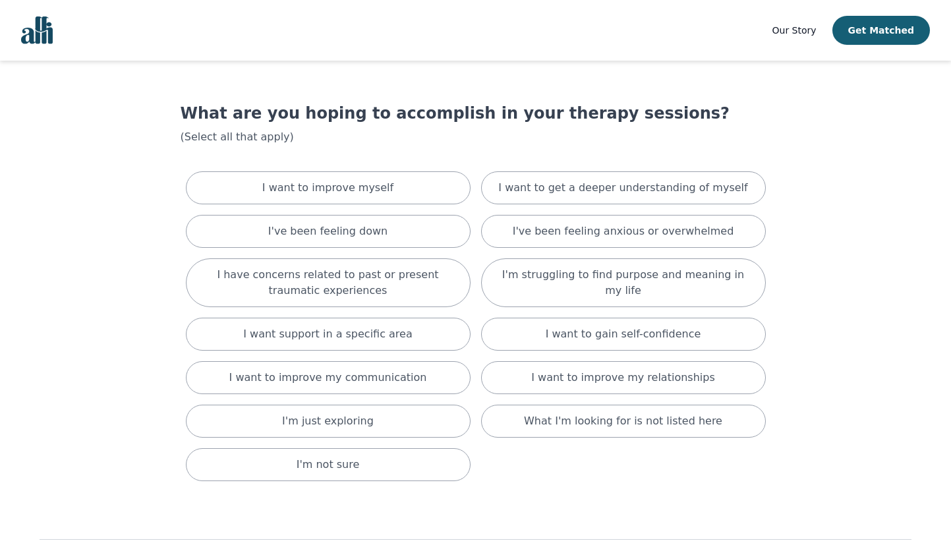 The height and width of the screenshot is (551, 951). What do you see at coordinates (794, 30) in the screenshot?
I see `a: Our Story` at bounding box center [794, 30].